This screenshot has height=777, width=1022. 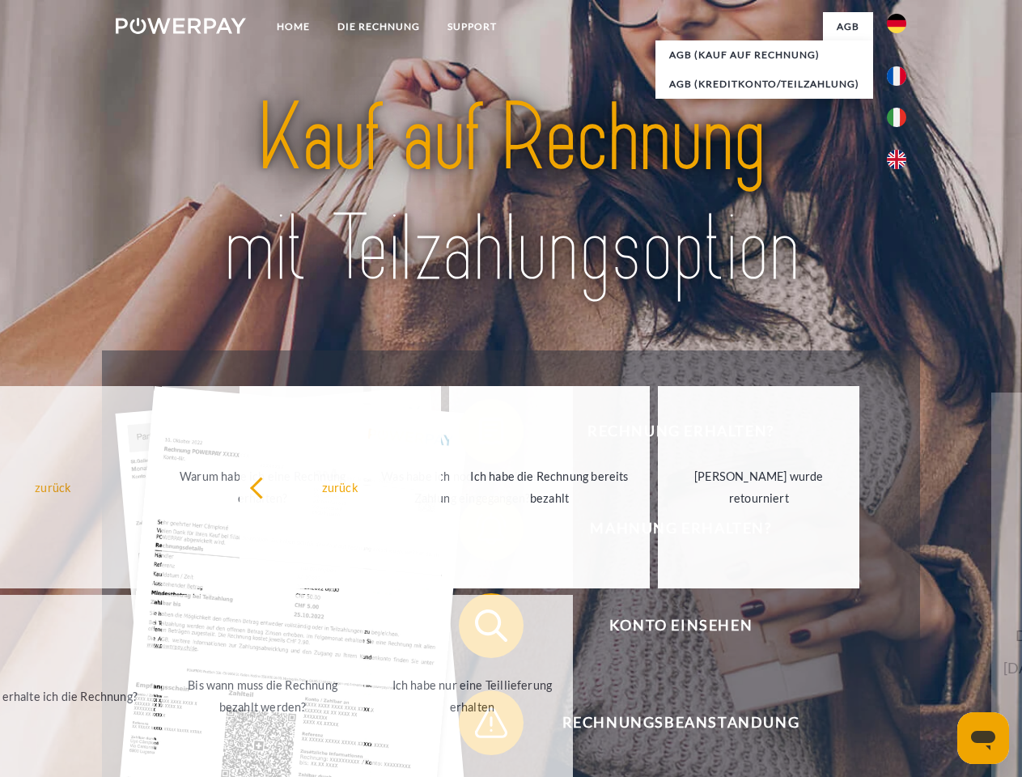 I want to click on div: Bis wann muss die Rechnung bezahlt werden?, so click(x=262, y=696).